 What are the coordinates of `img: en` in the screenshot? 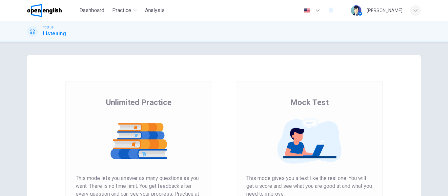 It's located at (307, 10).